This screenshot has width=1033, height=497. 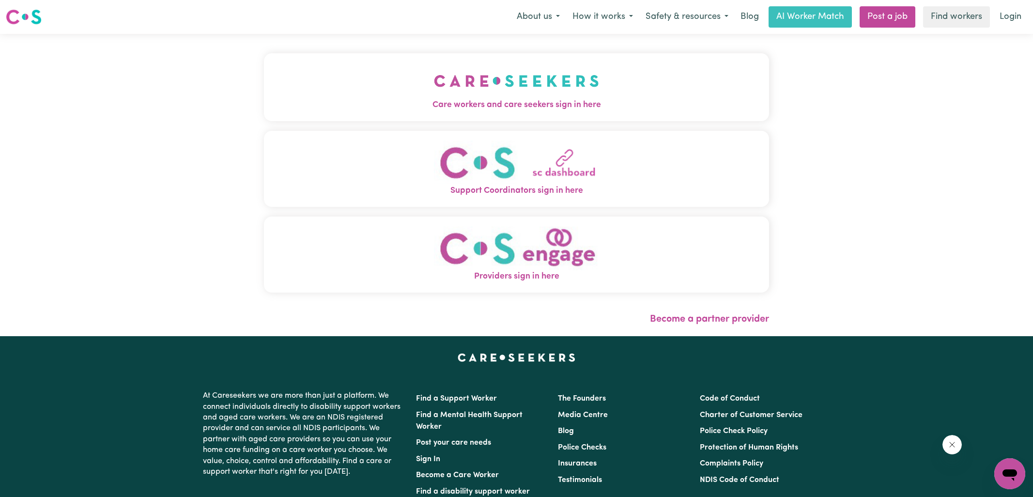 I want to click on a: Protection of Human Rights, so click(x=748, y=447).